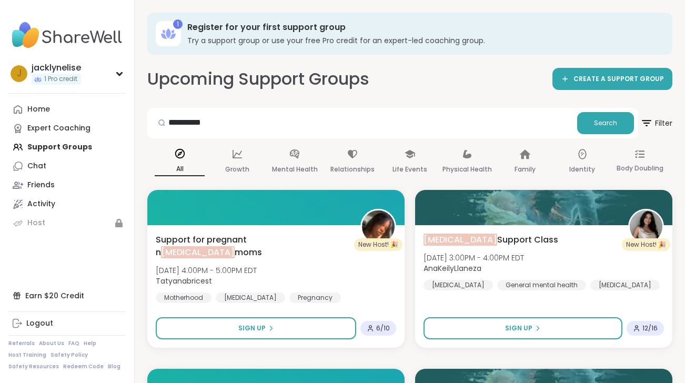  Describe the element at coordinates (52, 344) in the screenshot. I see `a: About Us` at that location.